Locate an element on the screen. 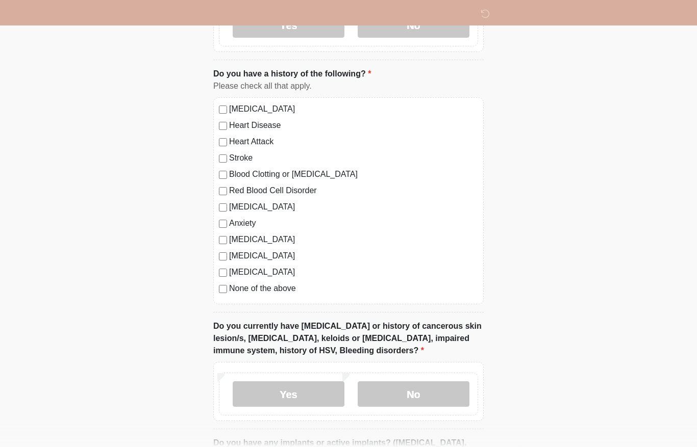 The image size is (697, 447). label: Do you have a history of the following? is located at coordinates (292, 74).